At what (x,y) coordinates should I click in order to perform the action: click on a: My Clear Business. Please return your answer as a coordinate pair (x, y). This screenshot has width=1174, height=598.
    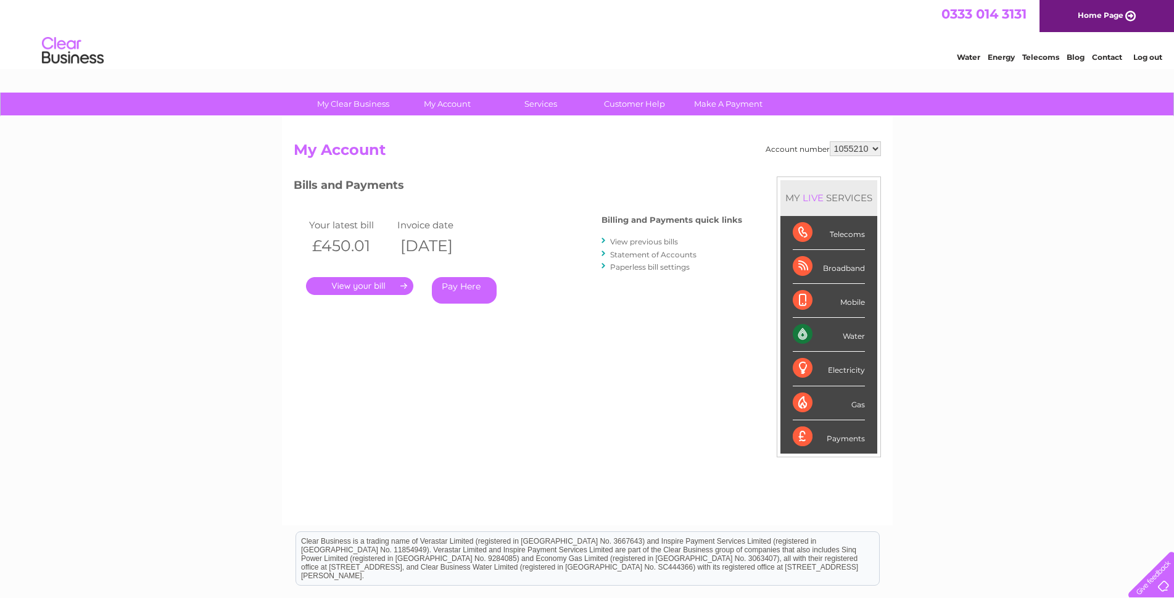
    Looking at the image, I should click on (353, 104).